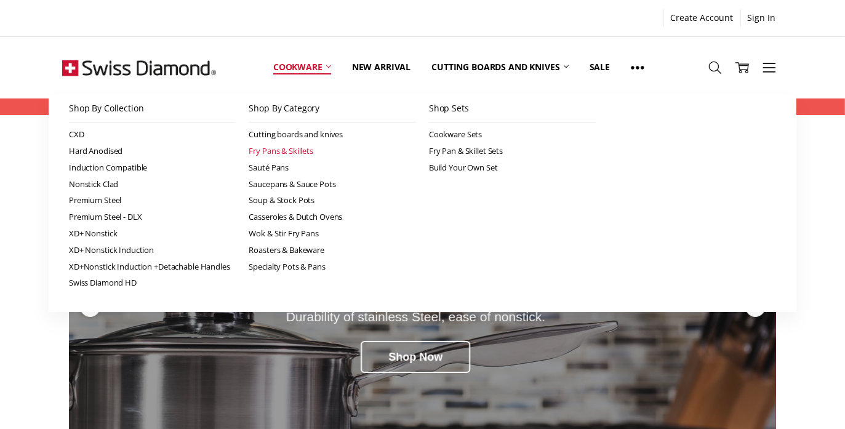  What do you see at coordinates (702, 18) in the screenshot?
I see `a: Create Account` at bounding box center [702, 18].